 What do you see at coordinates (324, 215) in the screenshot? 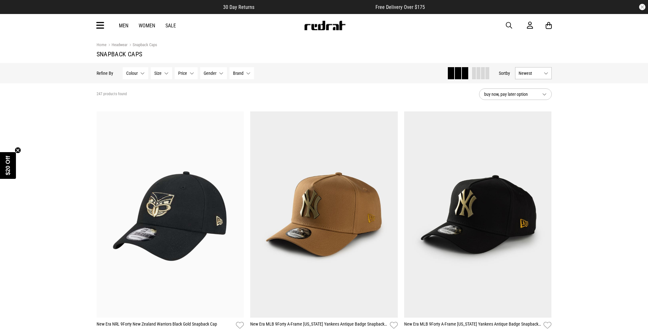
I see `img: New Era Mlb 9forty A-frame New York Yankees Antique Badge Snapback Cap in Brown` at bounding box center [324, 215].